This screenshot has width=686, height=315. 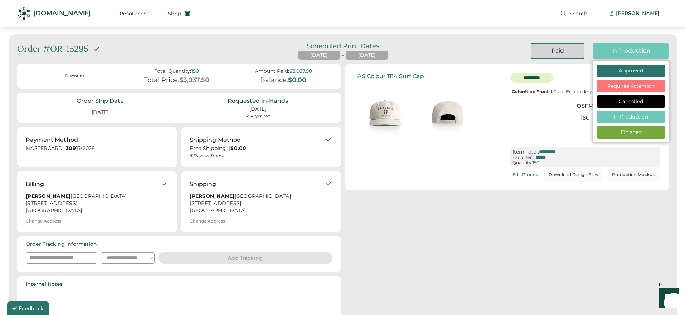 What do you see at coordinates (542, 92) in the screenshot?
I see `strong: Front` at bounding box center [542, 92].